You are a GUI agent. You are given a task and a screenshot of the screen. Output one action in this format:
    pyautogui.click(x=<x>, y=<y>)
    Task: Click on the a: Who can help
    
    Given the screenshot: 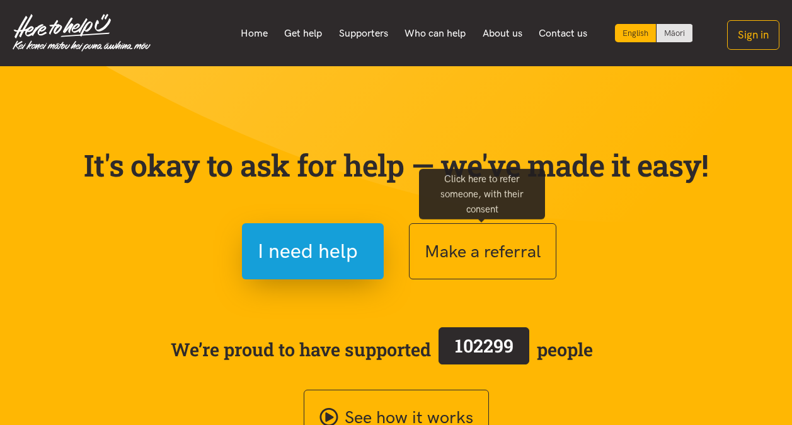 What is the action you would take?
    pyautogui.click(x=435, y=33)
    